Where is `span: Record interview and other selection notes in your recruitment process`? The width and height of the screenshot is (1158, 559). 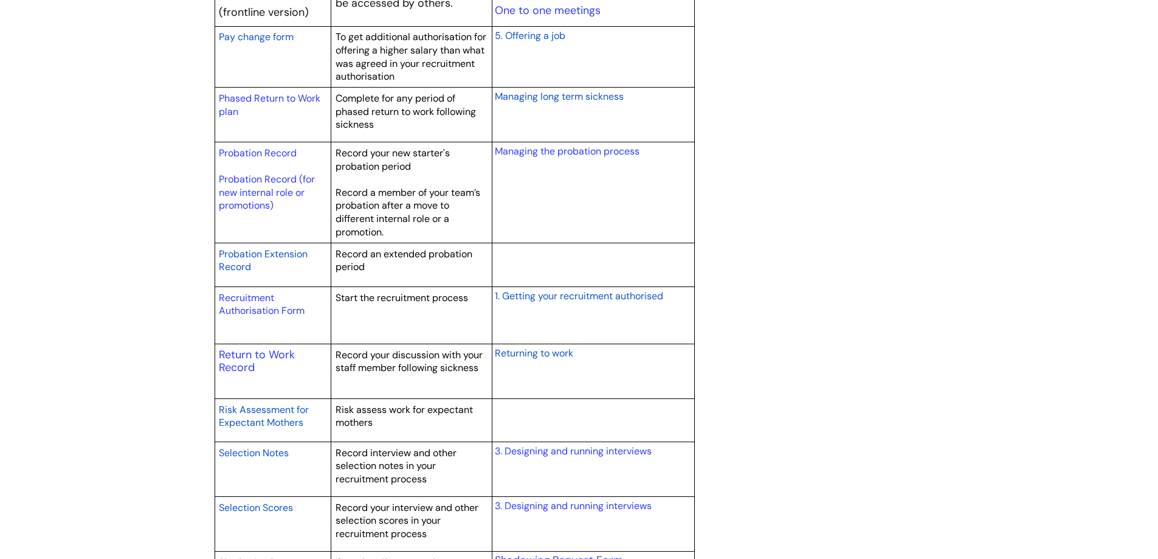
span: Record interview and other selection notes in your recruitment process is located at coordinates (396, 466).